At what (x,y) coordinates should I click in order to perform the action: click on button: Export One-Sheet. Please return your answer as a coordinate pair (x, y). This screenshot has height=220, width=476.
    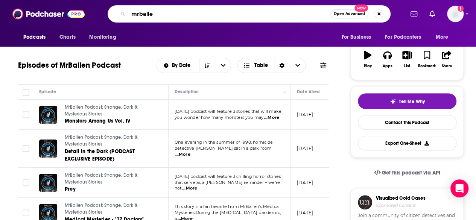
    Looking at the image, I should click on (407, 143).